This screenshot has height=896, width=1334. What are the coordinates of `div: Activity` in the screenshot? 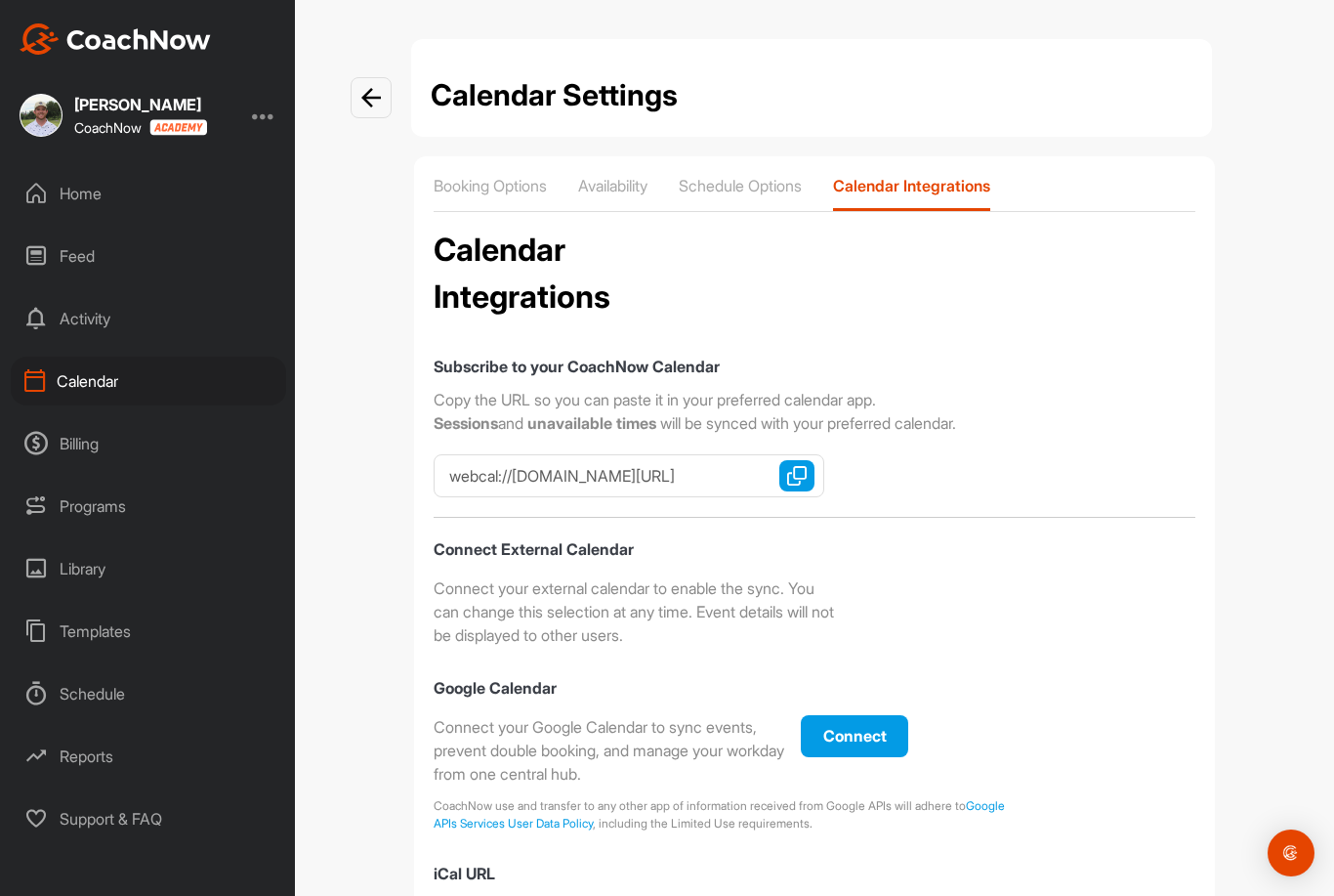 It's located at (149, 319).